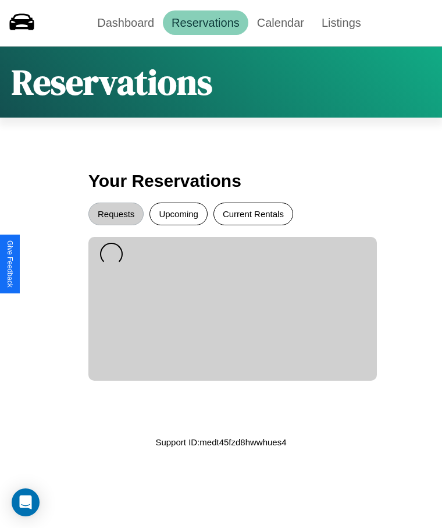  What do you see at coordinates (112, 82) in the screenshot?
I see `h1: Reservations` at bounding box center [112, 82].